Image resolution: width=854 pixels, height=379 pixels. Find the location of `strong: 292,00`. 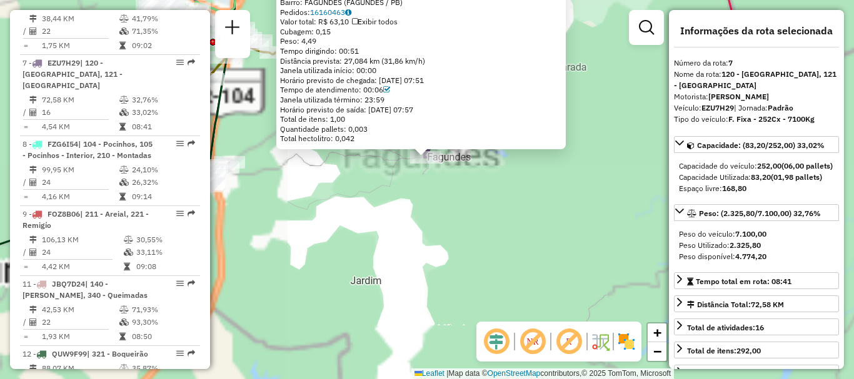

strong: 292,00 is located at coordinates (748, 351).